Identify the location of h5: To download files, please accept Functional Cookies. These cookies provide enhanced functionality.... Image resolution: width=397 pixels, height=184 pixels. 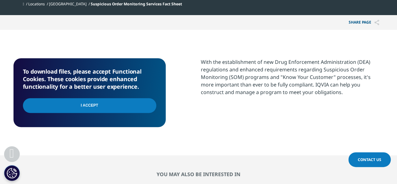
(89, 79).